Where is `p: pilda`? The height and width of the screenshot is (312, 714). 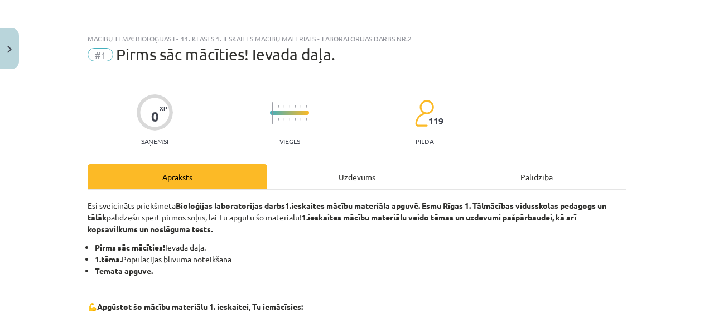
p: pilda is located at coordinates (425, 141).